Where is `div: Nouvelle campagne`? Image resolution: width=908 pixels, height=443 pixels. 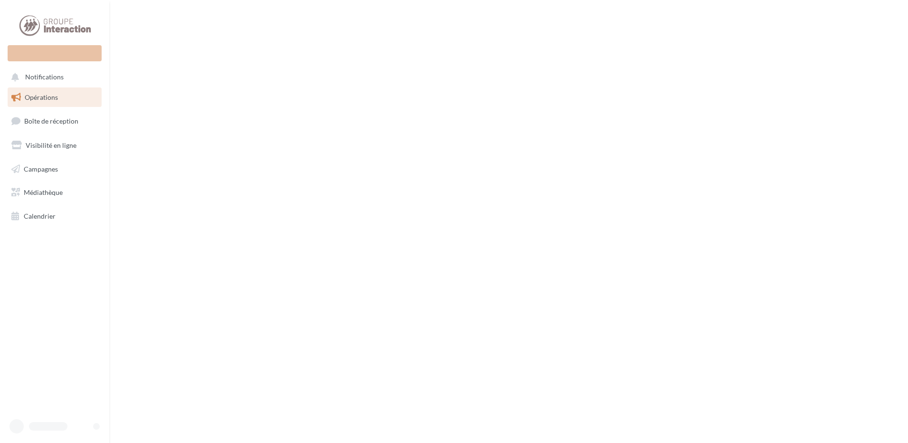
div: Nouvelle campagne is located at coordinates (55, 53).